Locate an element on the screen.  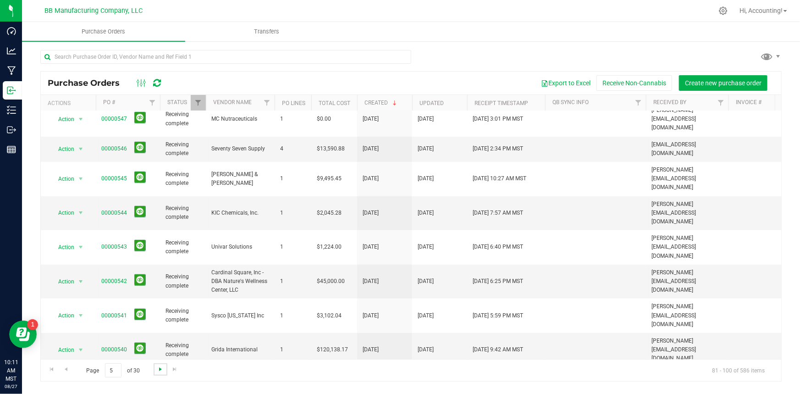
a: 00000546 is located at coordinates (114, 149).